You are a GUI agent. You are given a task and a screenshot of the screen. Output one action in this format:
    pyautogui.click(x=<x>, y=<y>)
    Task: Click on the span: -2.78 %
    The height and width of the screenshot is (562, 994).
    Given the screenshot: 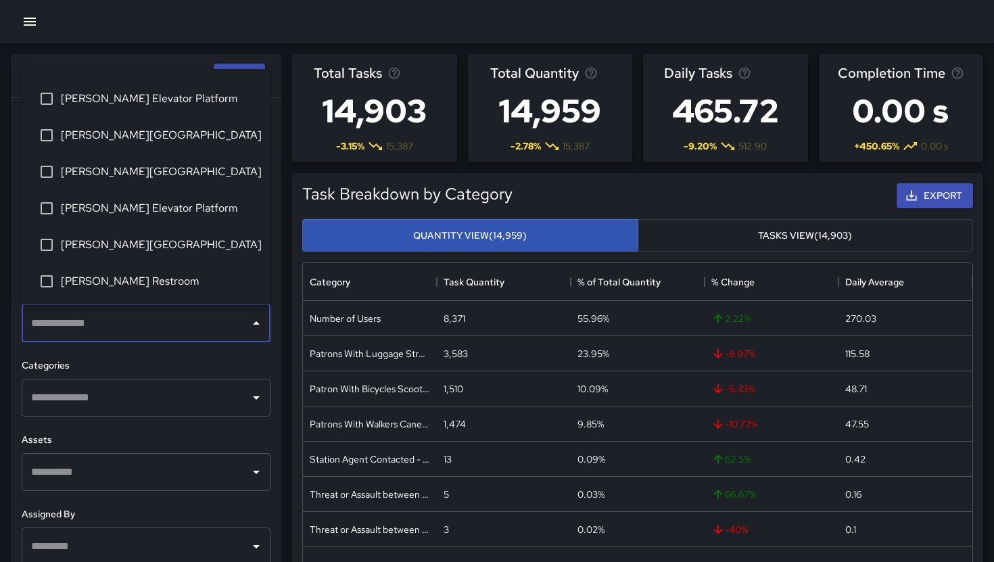 What is the action you would take?
    pyautogui.click(x=526, y=146)
    